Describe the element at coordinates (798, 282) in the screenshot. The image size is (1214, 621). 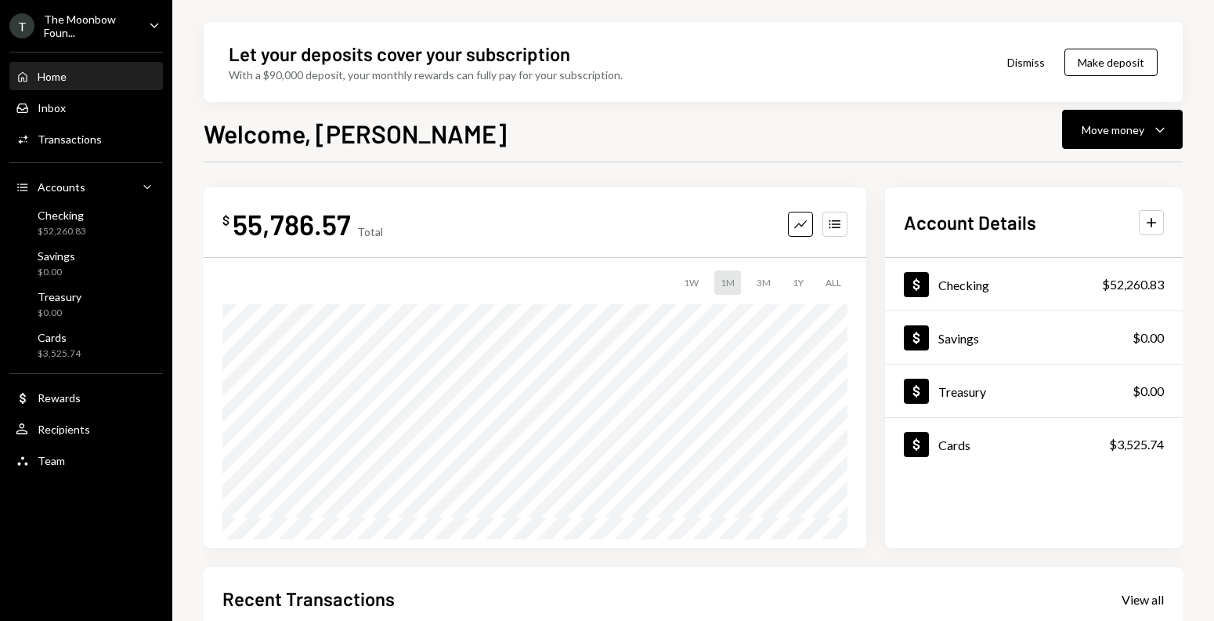
I see `div: 1Y` at that location.